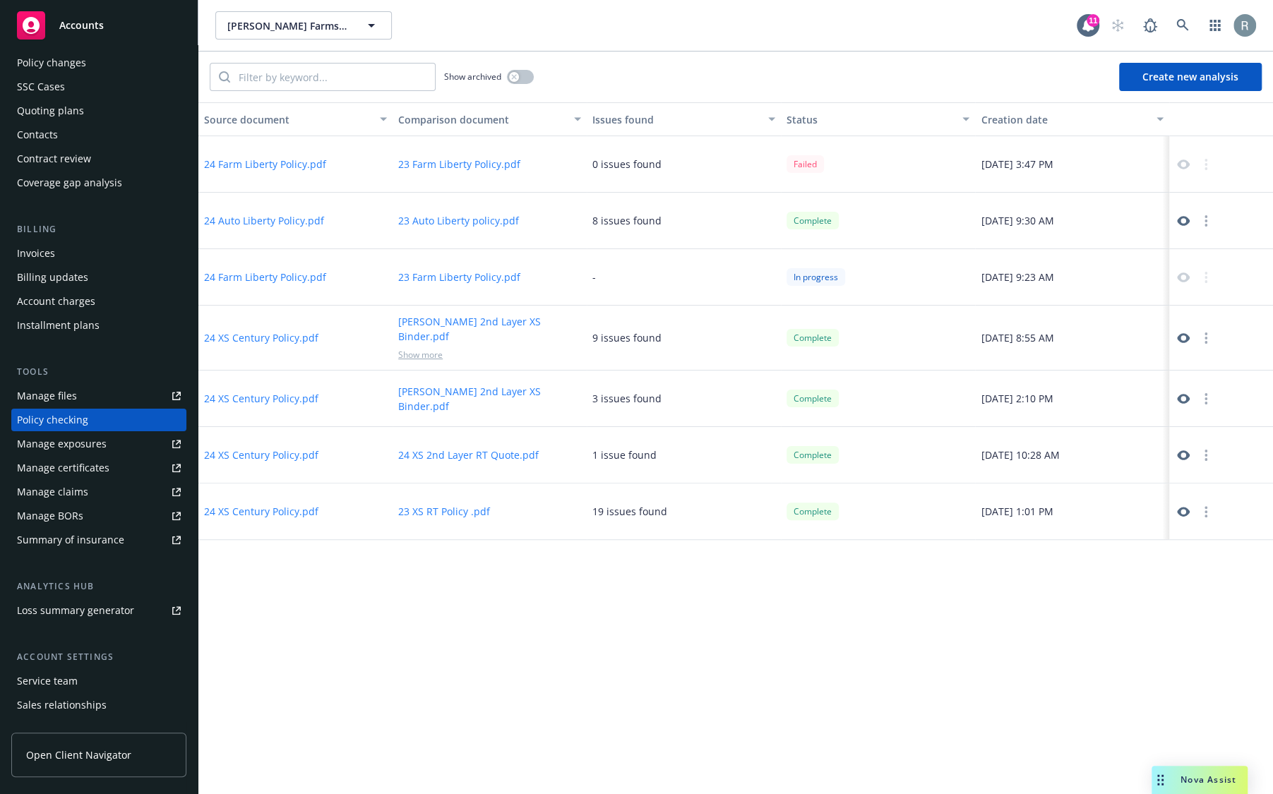 The image size is (1273, 794). I want to click on div: Manage files, so click(47, 396).